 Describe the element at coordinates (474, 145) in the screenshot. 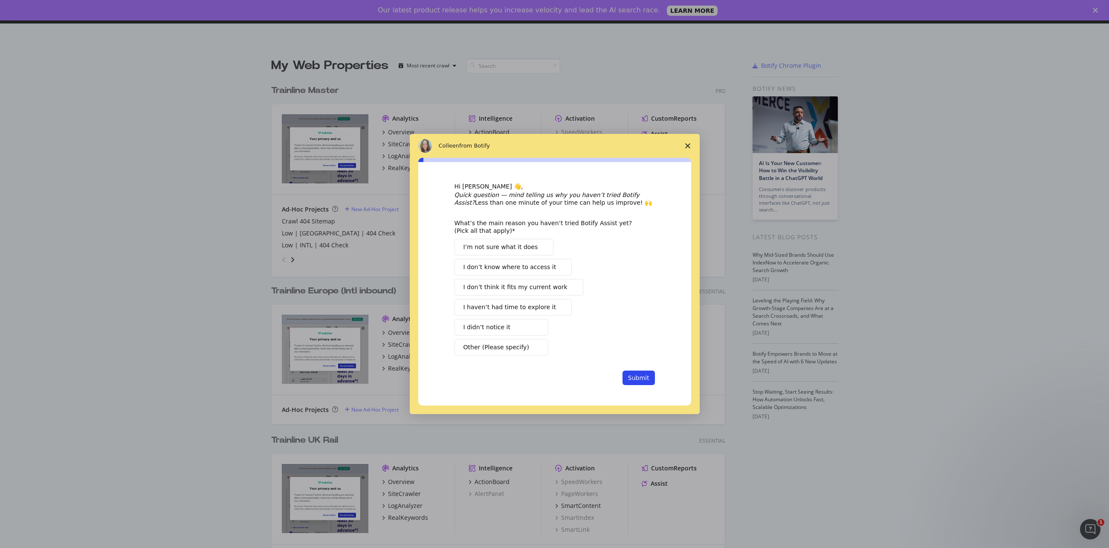

I see `span: from Botify` at that location.